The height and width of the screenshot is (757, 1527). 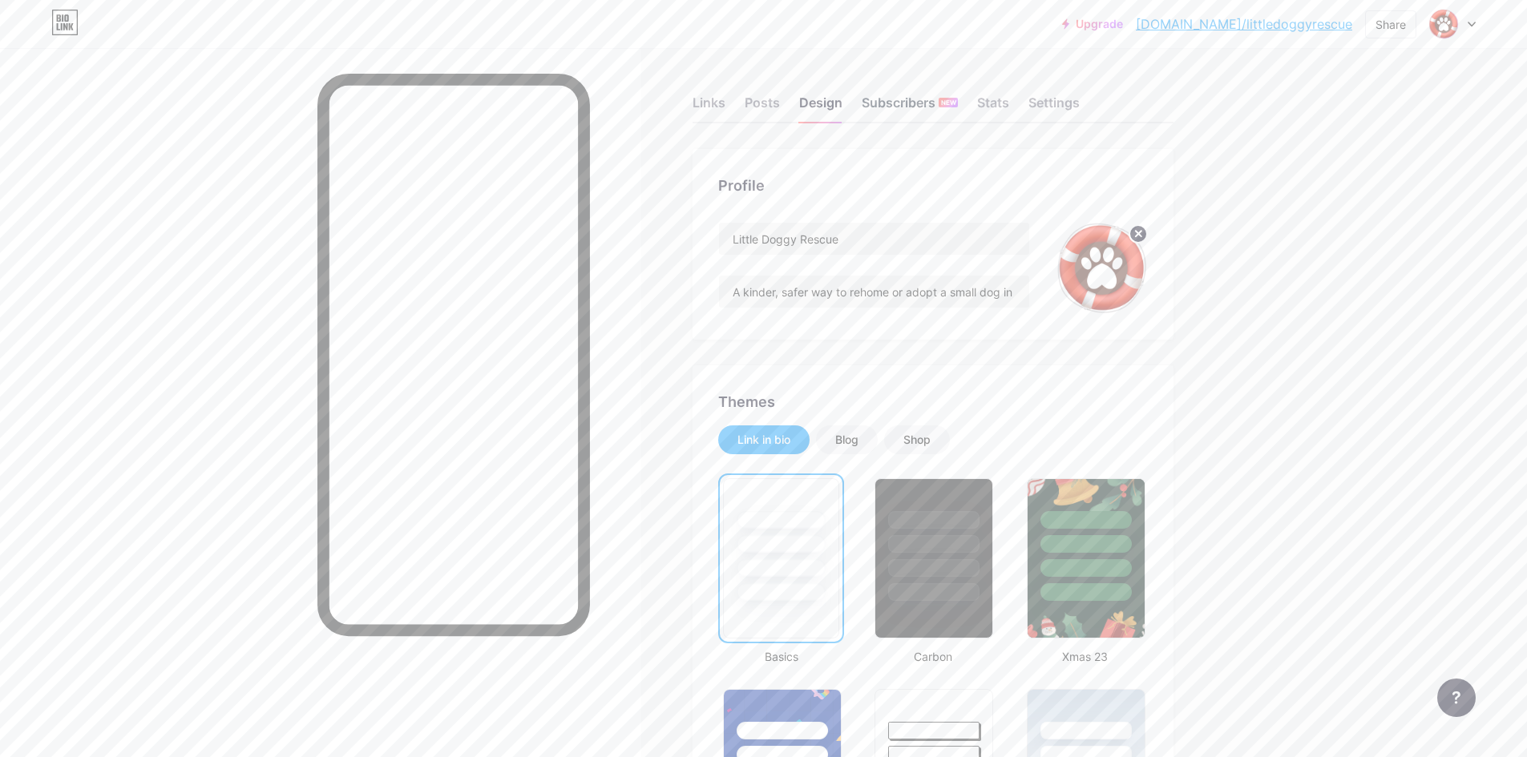 What do you see at coordinates (1092, 24) in the screenshot?
I see `a: Upgrade` at bounding box center [1092, 24].